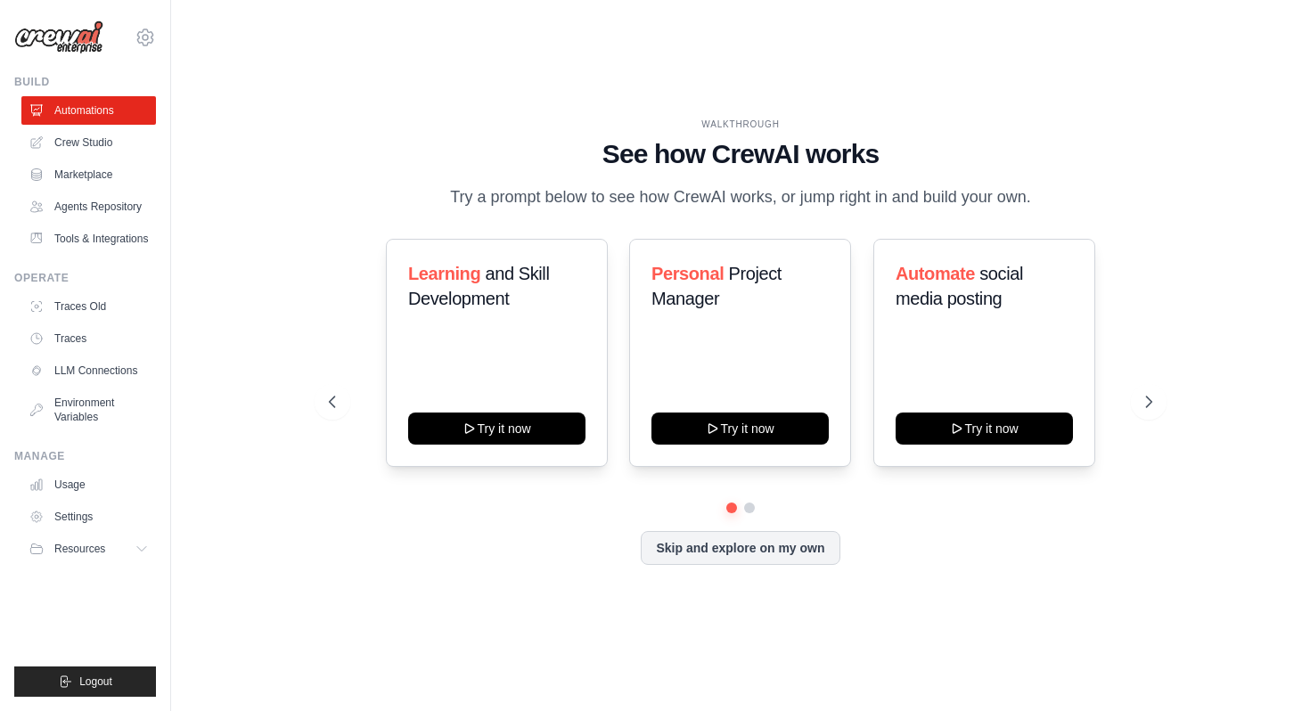 The image size is (1310, 711). Describe the element at coordinates (79, 549) in the screenshot. I see `span: Resources` at that location.